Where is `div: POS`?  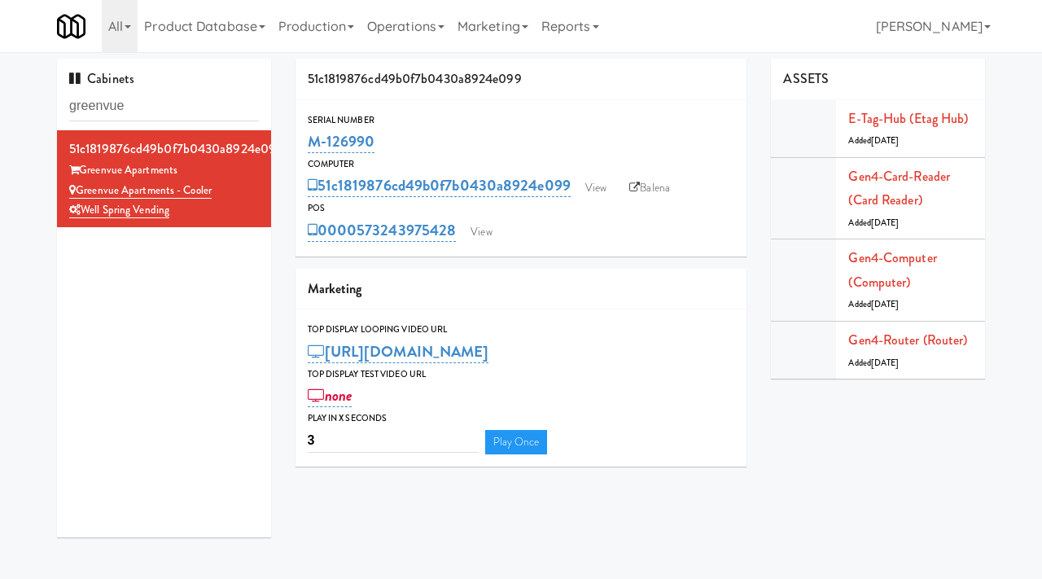
div: POS is located at coordinates (521, 208).